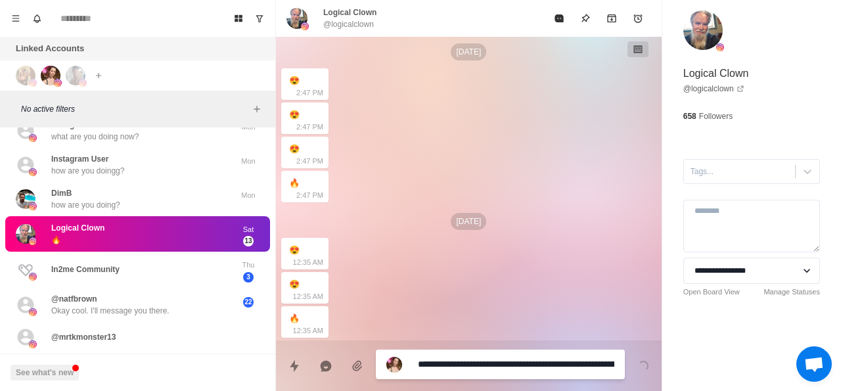 This screenshot has width=841, height=391. What do you see at coordinates (814, 364) in the screenshot?
I see `div: Open chat` at bounding box center [814, 364].